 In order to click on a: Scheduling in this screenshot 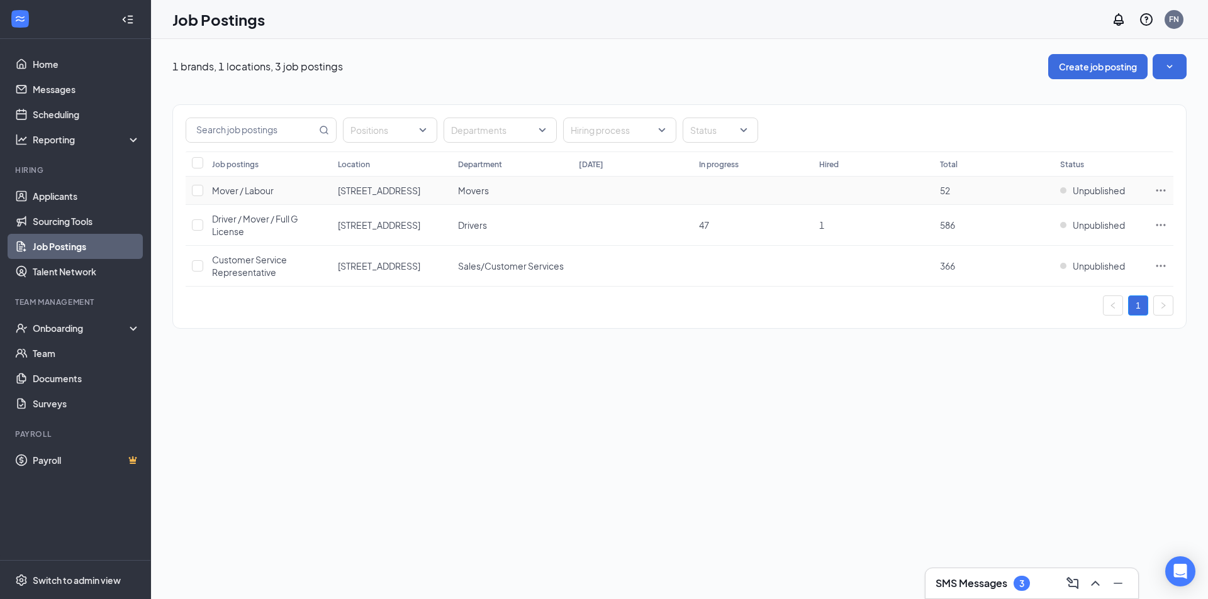, I will do `click(86, 114)`.